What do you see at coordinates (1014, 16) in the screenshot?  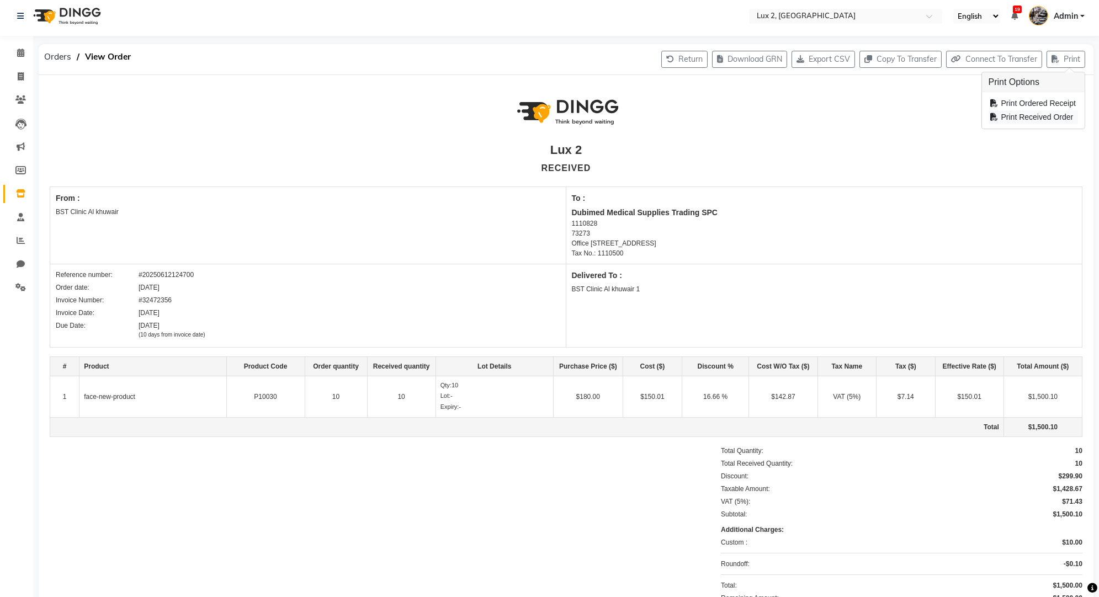 I see `a: 19` at bounding box center [1014, 16].